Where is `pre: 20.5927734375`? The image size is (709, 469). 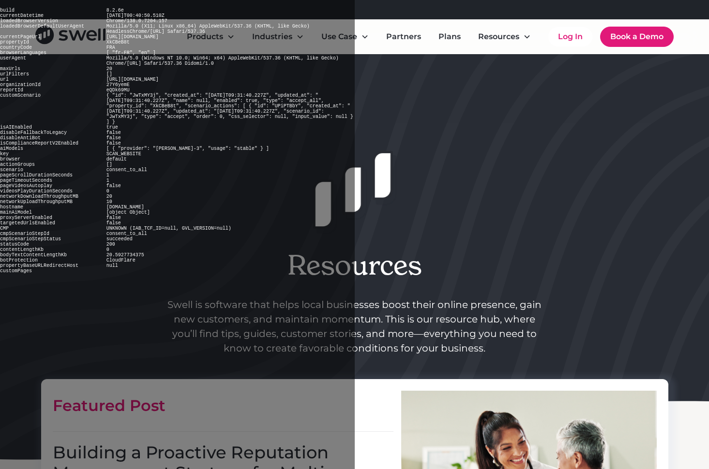
pre: 20.5927734375 is located at coordinates (125, 255).